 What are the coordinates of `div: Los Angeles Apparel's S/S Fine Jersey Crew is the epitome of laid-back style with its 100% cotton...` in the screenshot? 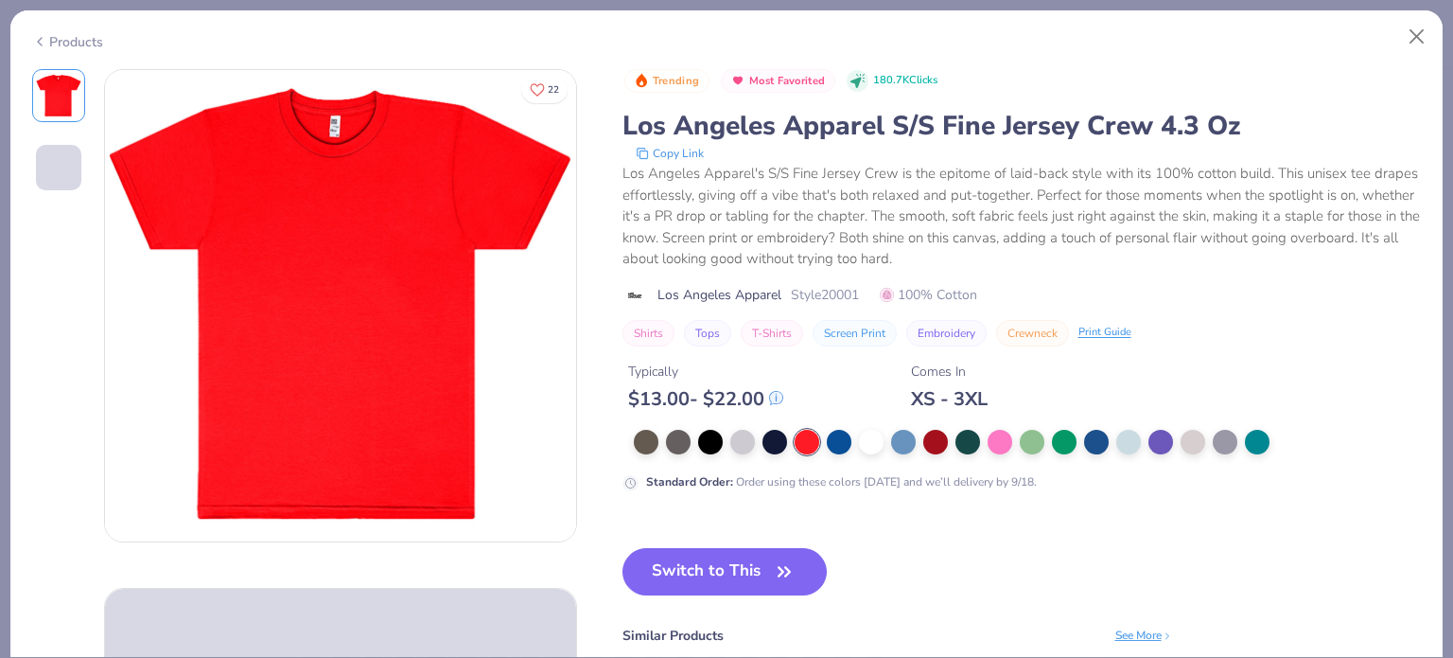 It's located at (1022, 216).